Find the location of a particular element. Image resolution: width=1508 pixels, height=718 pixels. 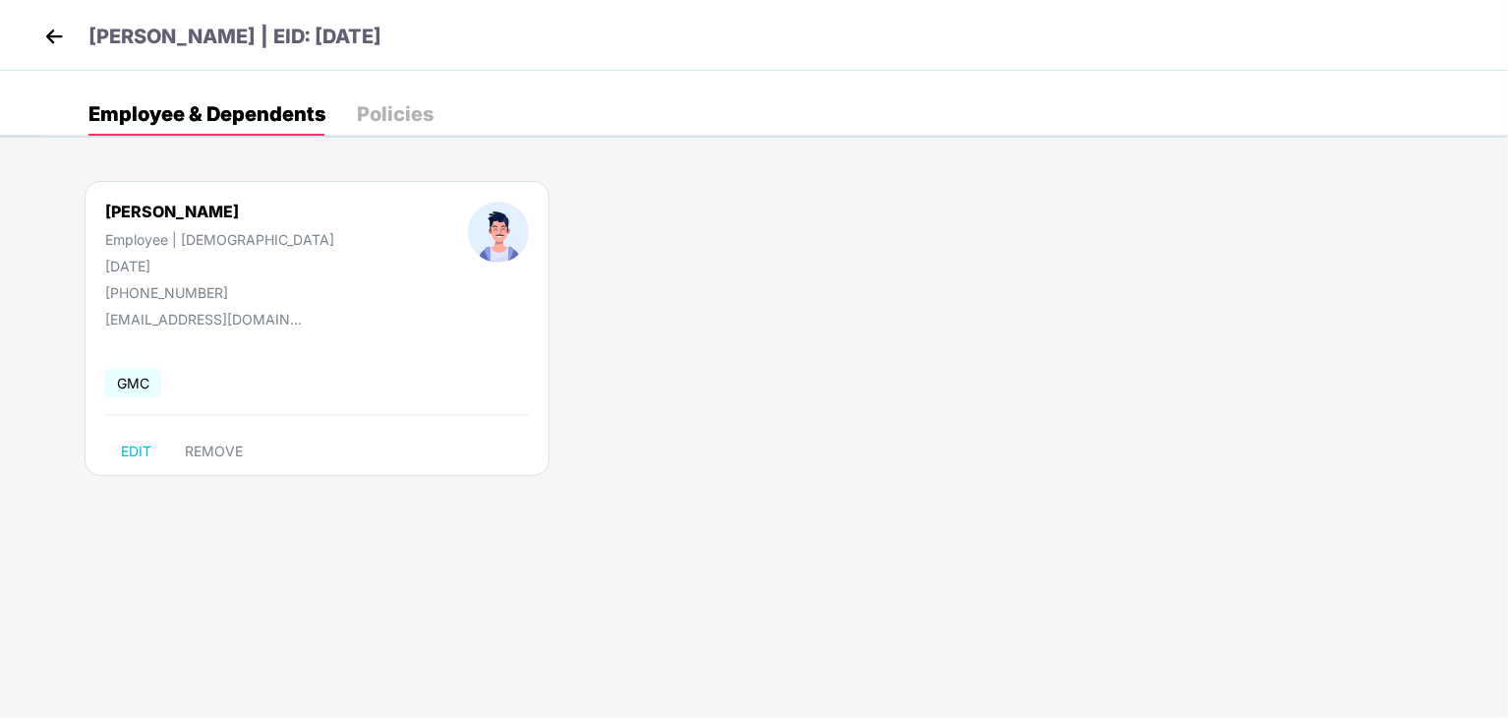

span: REMOVE is located at coordinates (213, 451).